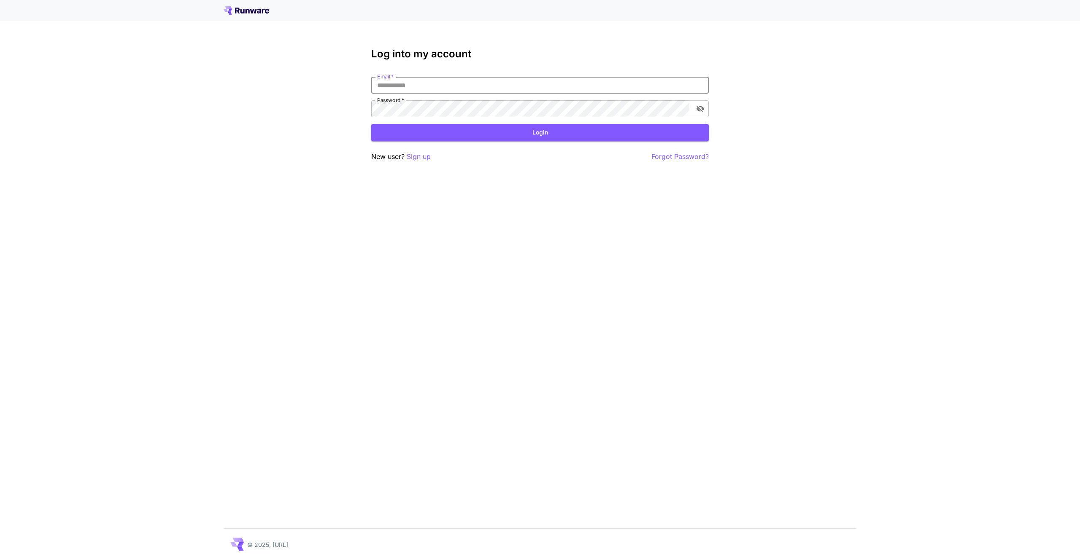 The width and height of the screenshot is (1080, 560). Describe the element at coordinates (385, 76) in the screenshot. I see `label: Email` at that location.